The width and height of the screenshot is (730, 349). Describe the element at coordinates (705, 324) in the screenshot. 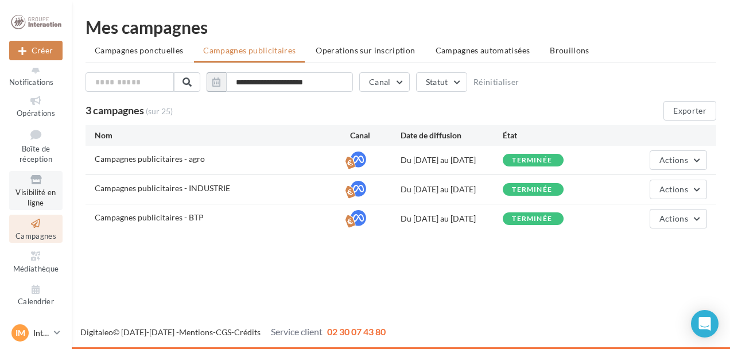

I see `div: Open Intercom Messenger` at that location.